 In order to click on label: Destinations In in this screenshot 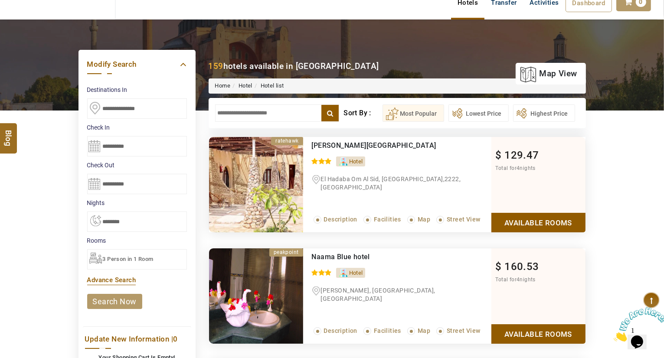, I will do `click(137, 90)`.